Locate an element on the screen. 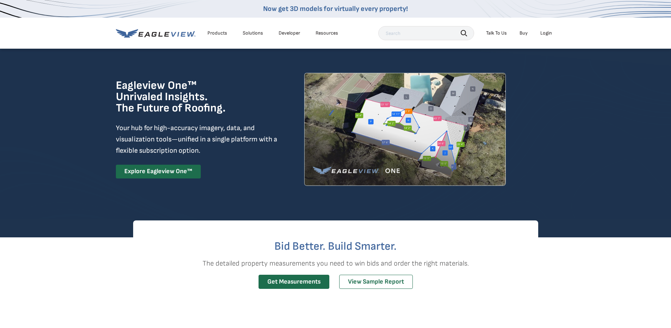 This screenshot has width=671, height=328. p: The detailed property measurements you need to win bids and order the right materials. is located at coordinates (336, 263).